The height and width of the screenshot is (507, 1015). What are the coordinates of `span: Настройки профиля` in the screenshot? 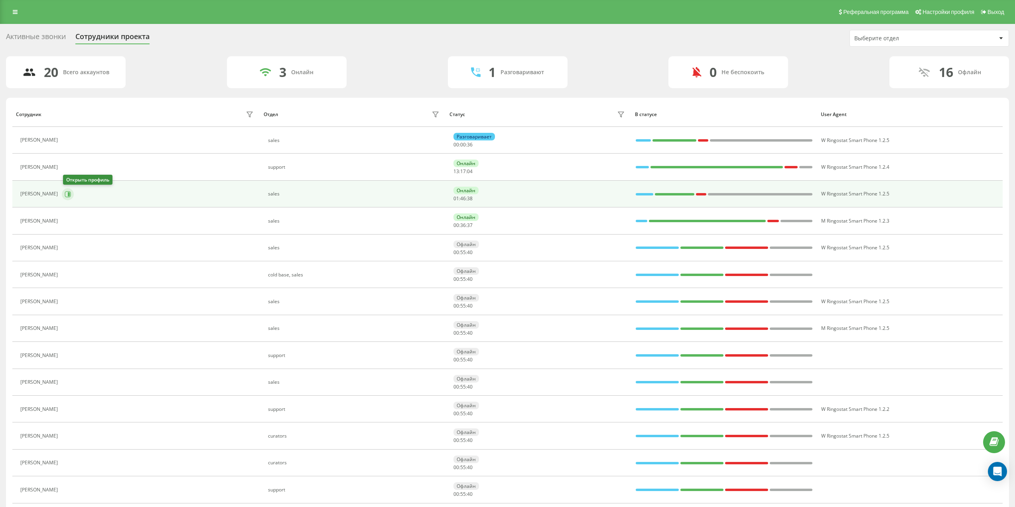 It's located at (948, 12).